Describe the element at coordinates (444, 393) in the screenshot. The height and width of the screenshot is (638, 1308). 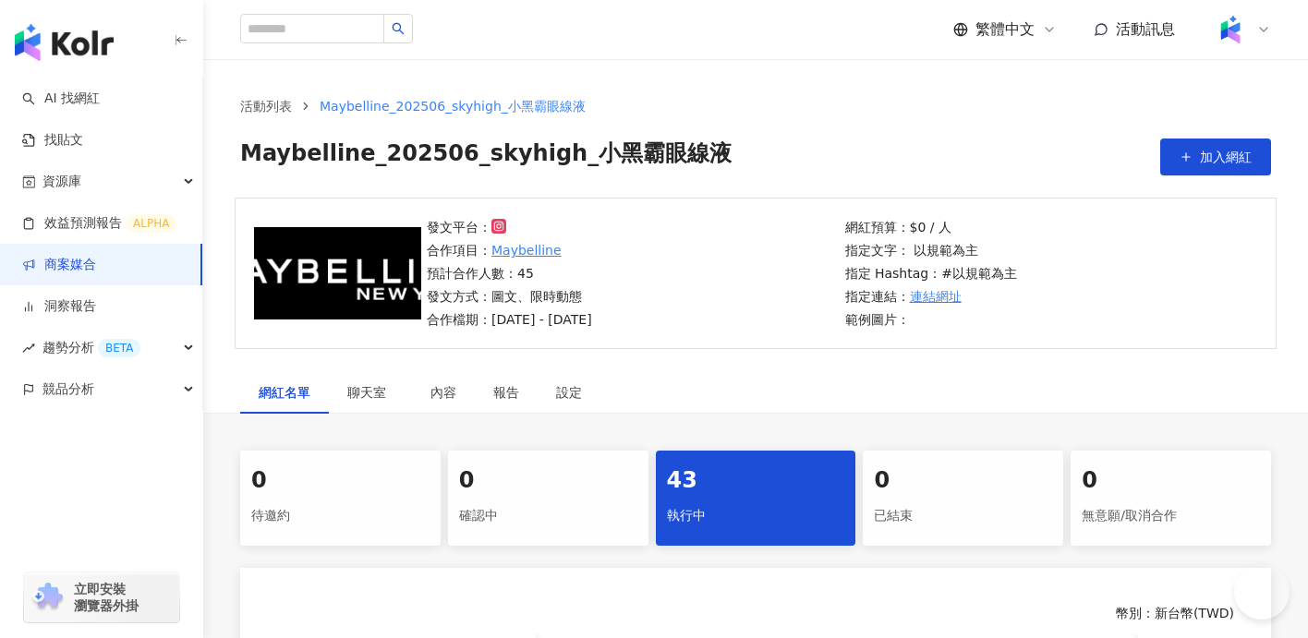
I see `div: 內容` at that location.